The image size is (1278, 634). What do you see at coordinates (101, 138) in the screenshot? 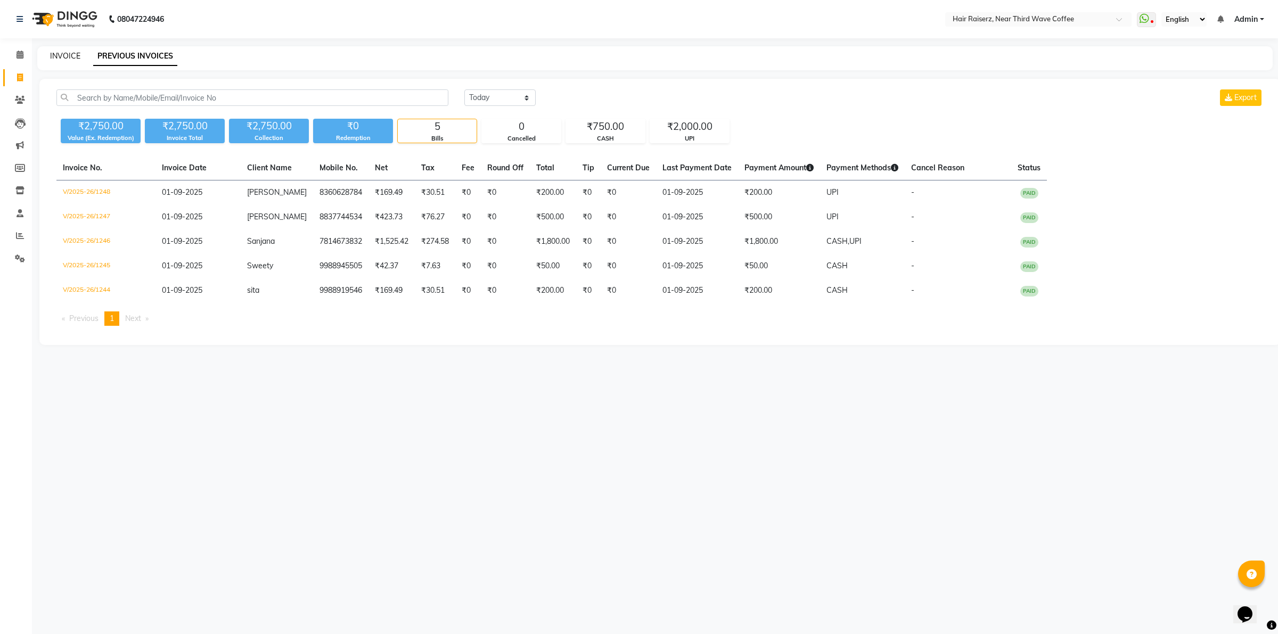
I see `div: Value (Ex. Redemption)` at bounding box center [101, 138].